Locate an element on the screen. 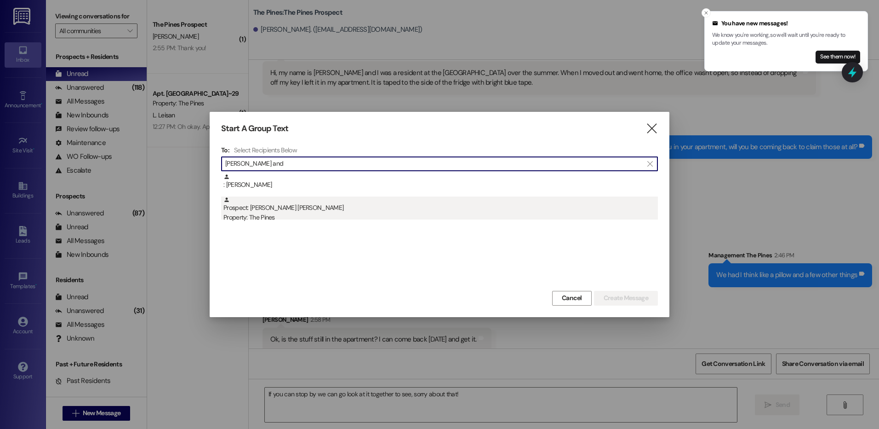  button: Create Message is located at coordinates (626, 298).